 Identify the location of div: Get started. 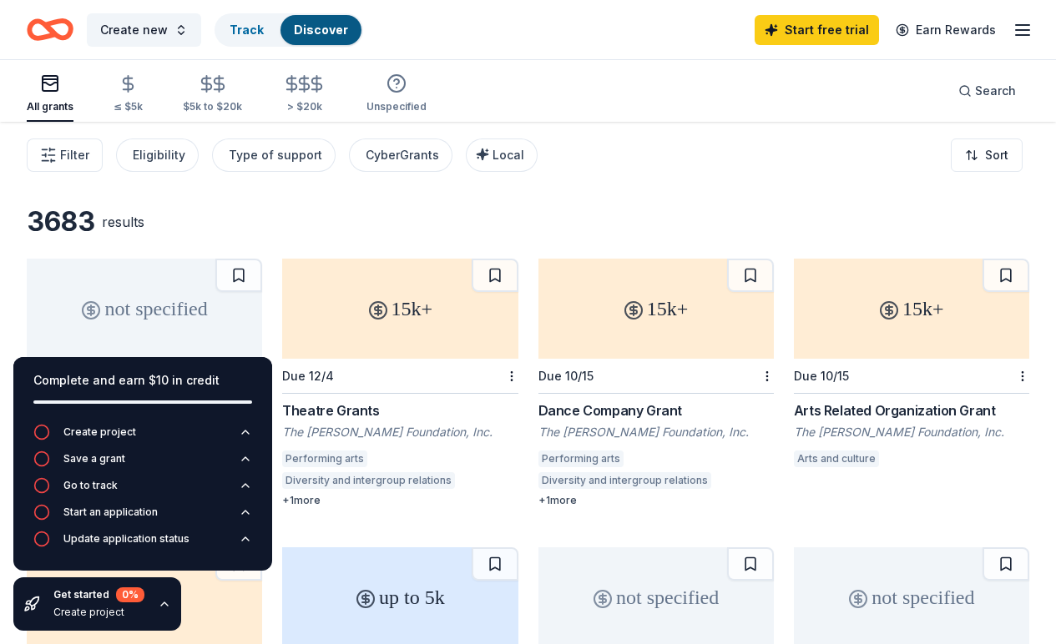
(99, 595).